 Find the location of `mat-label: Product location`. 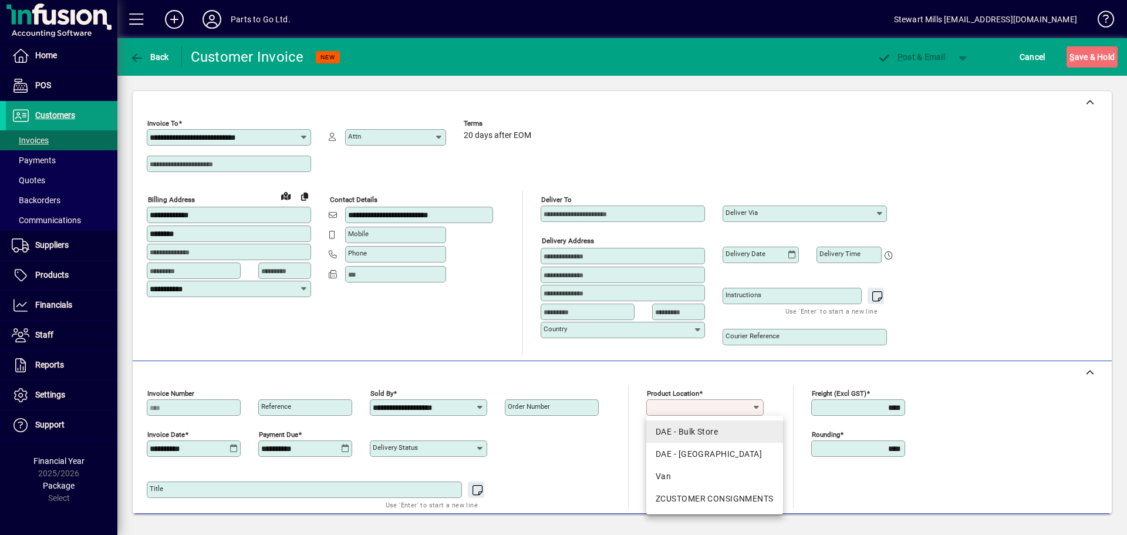

mat-label: Product location is located at coordinates (673, 393).